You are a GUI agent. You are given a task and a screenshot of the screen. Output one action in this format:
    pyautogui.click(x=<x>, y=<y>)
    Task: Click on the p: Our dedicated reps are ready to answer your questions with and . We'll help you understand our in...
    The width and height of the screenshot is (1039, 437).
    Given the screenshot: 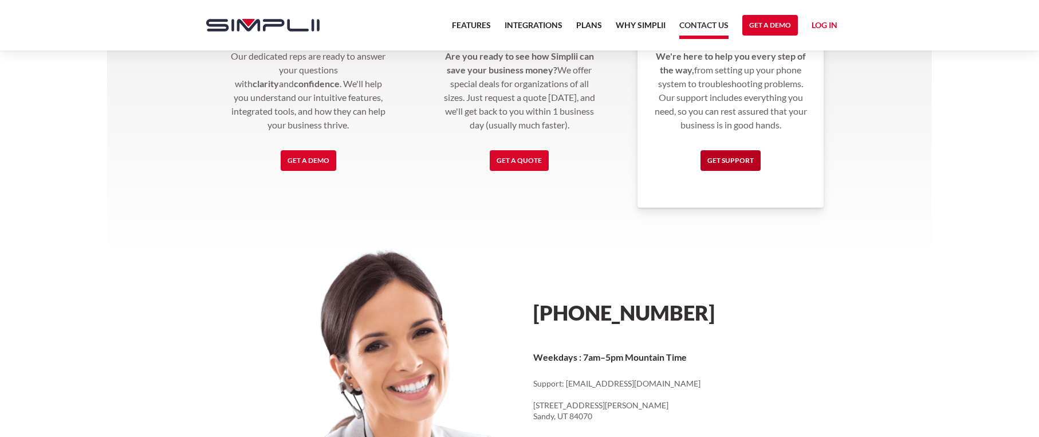 What is the action you would take?
    pyautogui.click(x=308, y=91)
    